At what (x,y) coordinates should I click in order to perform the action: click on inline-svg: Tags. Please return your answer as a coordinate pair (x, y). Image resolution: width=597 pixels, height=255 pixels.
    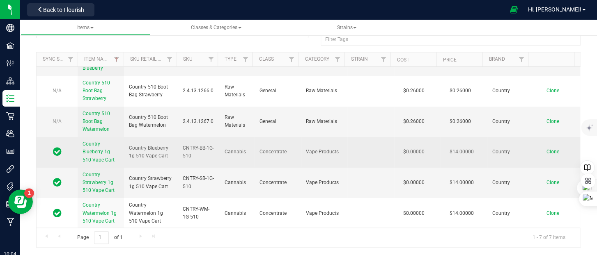
    Looking at the image, I should click on (10, 187).